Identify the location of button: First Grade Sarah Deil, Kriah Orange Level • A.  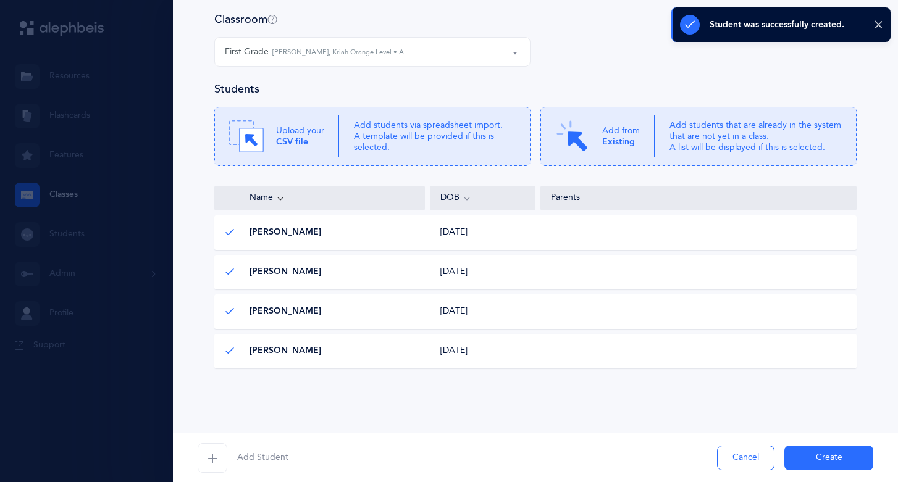
(372, 52).